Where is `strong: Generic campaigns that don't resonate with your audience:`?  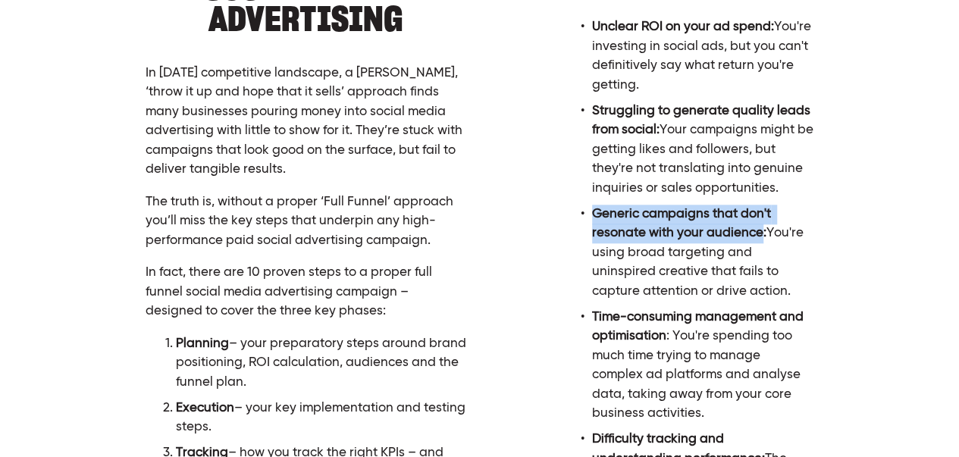
strong: Generic campaigns that don't resonate with your audience: is located at coordinates (683, 224).